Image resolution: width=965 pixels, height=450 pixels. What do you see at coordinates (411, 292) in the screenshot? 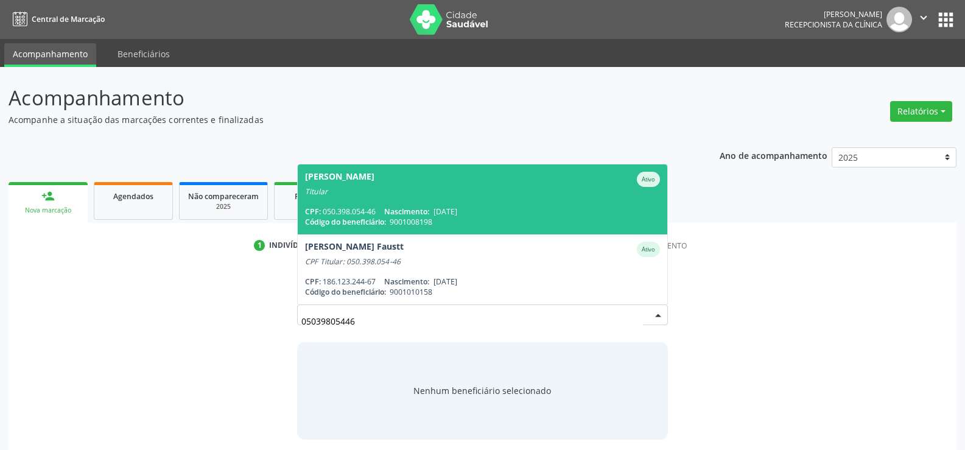
I see `span: 9001010158` at bounding box center [411, 292].